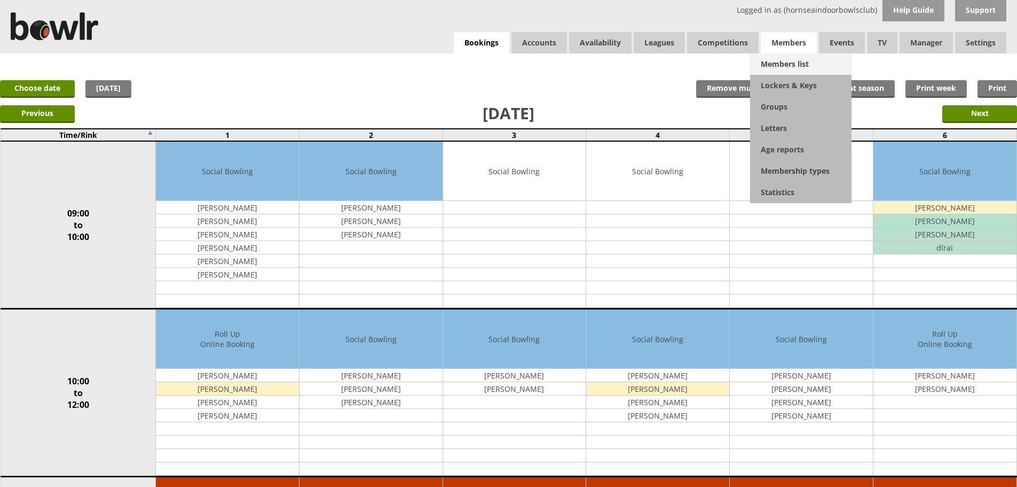  What do you see at coordinates (371, 135) in the screenshot?
I see `td: 2` at bounding box center [371, 135].